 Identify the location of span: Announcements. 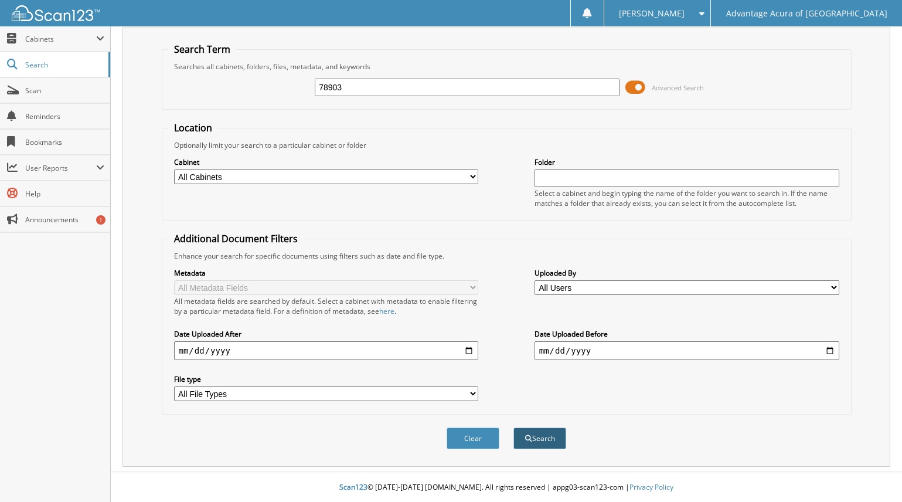
(64, 219).